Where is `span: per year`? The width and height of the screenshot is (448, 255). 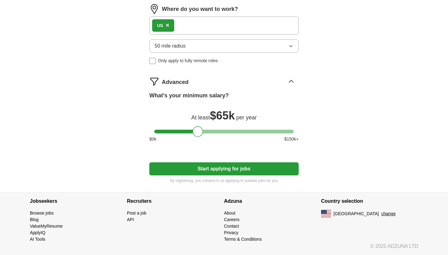
span: per year is located at coordinates (246, 118).